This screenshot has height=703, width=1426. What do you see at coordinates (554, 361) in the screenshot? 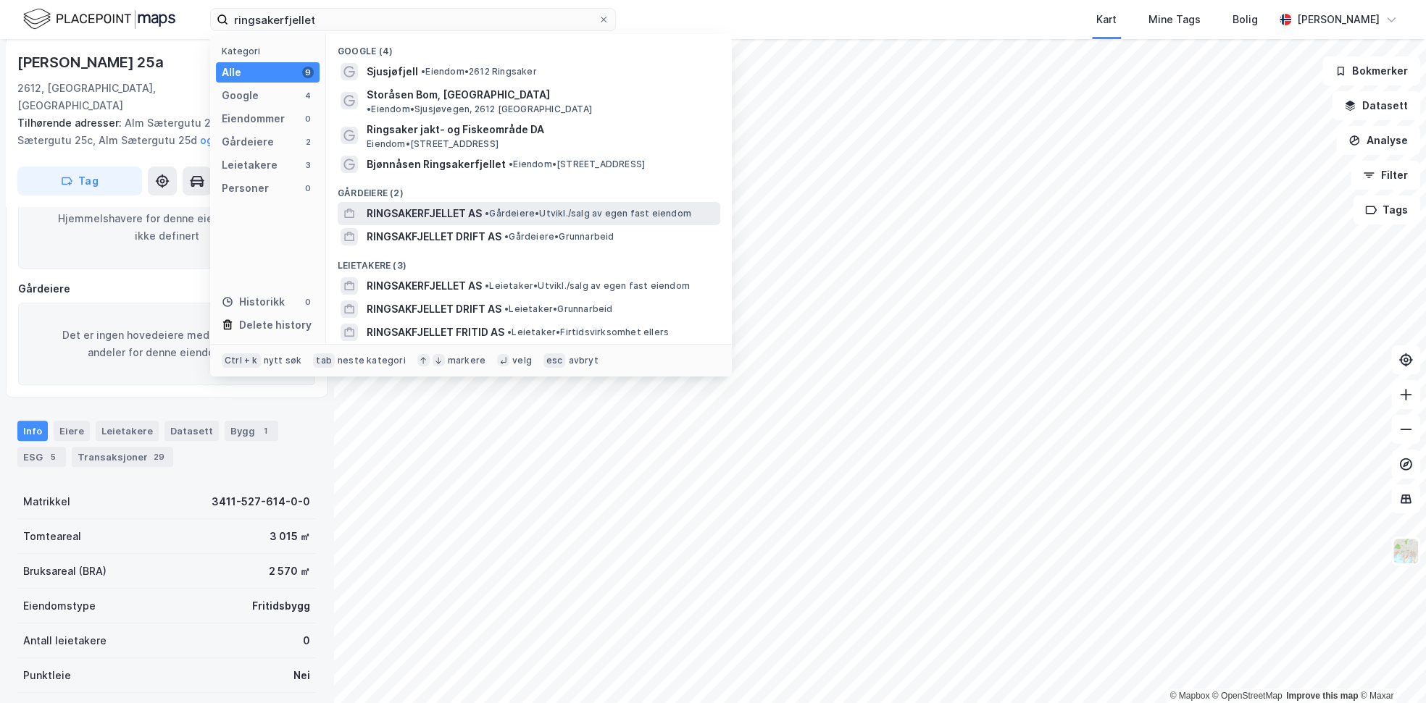
I see `div: esc` at bounding box center [554, 361].